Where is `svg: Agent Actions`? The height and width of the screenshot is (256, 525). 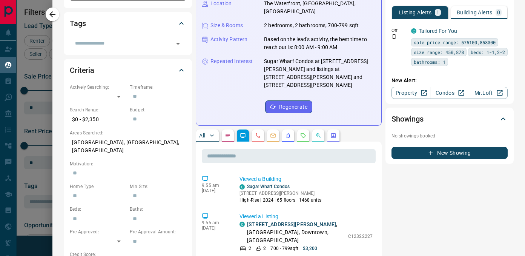 svg: Agent Actions is located at coordinates (334, 136).